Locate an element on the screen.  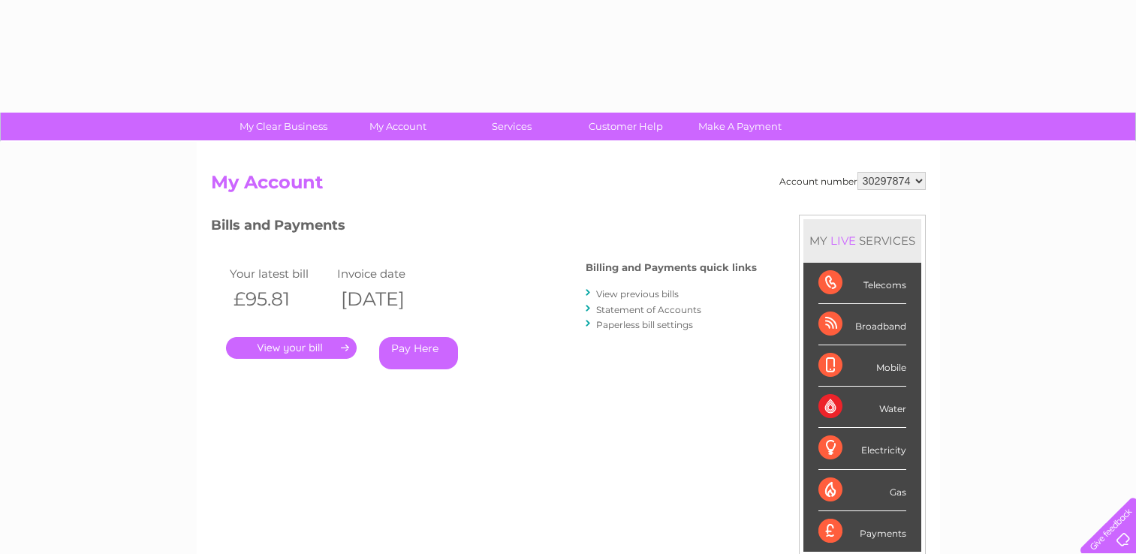
a: View previous bills is located at coordinates (638, 294).